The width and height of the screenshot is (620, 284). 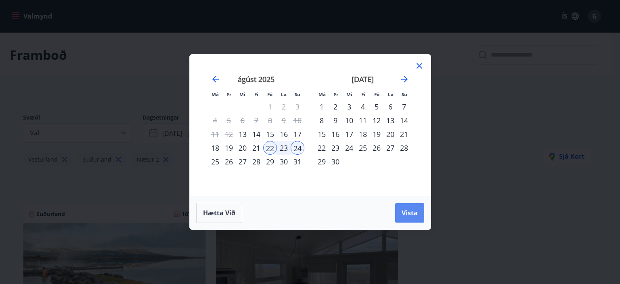 I want to click on td: Choose föstudagur, 5. september 2025 as your check-in date. It’s available., so click(x=377, y=107).